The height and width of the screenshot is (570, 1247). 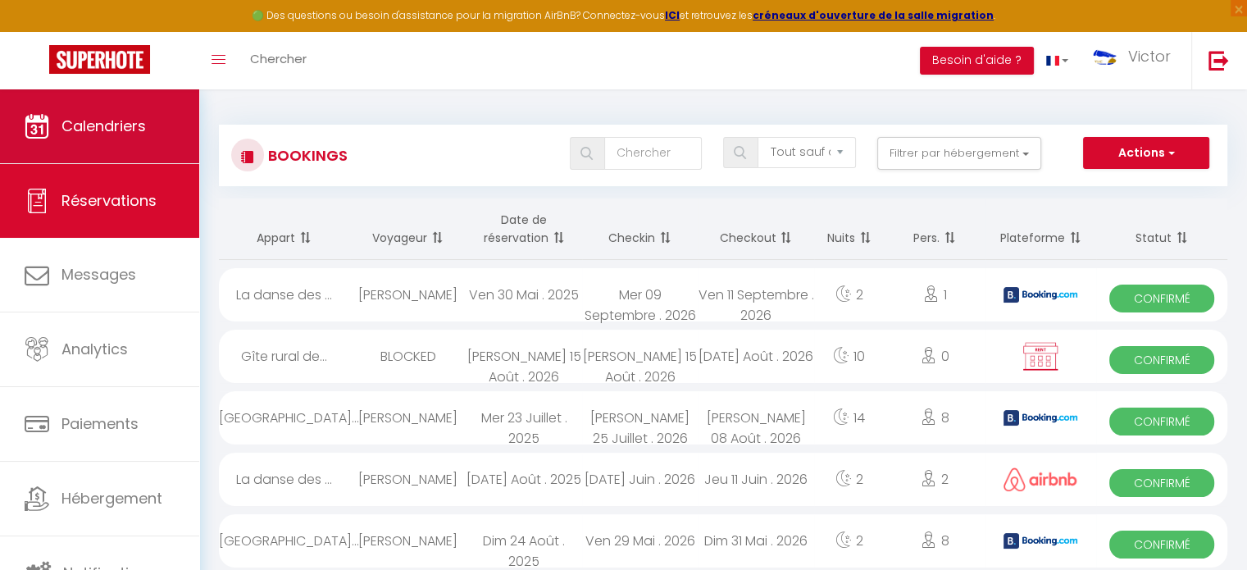 What do you see at coordinates (849, 229) in the screenshot?
I see `th: Sort by nights` at bounding box center [849, 229].